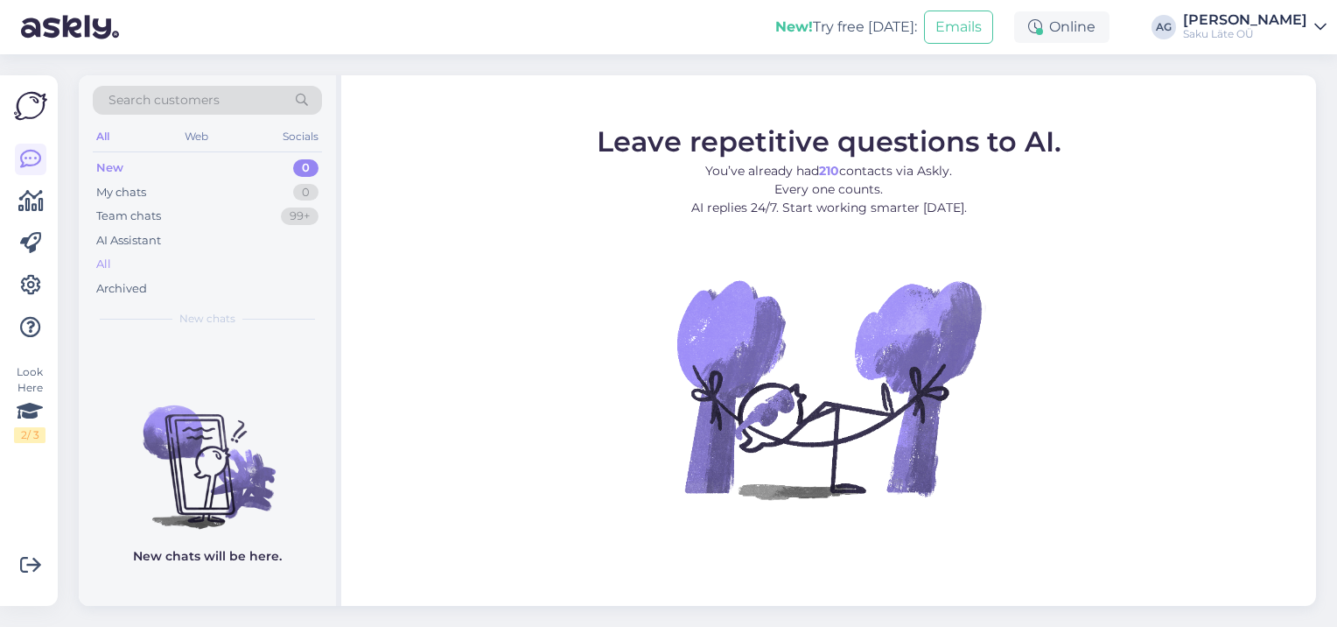  I want to click on div: New, so click(109, 168).